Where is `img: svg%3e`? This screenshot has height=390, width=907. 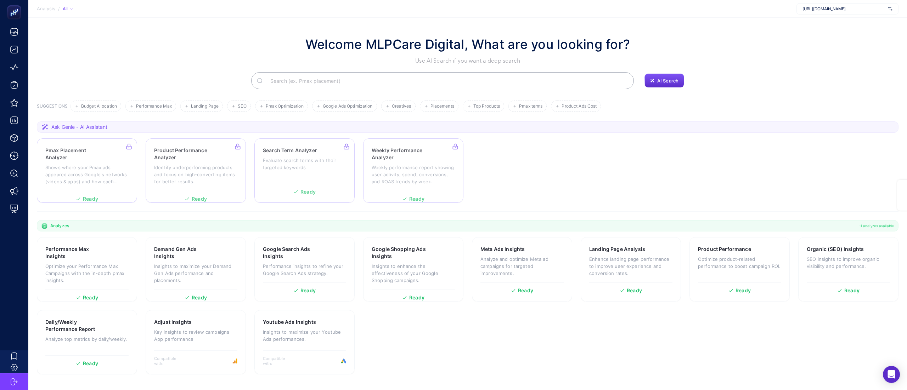 img: svg%3e is located at coordinates (890, 9).